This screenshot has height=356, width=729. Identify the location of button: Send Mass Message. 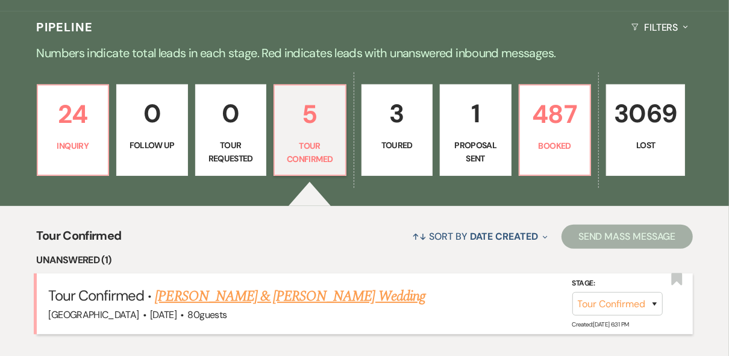
(627, 237).